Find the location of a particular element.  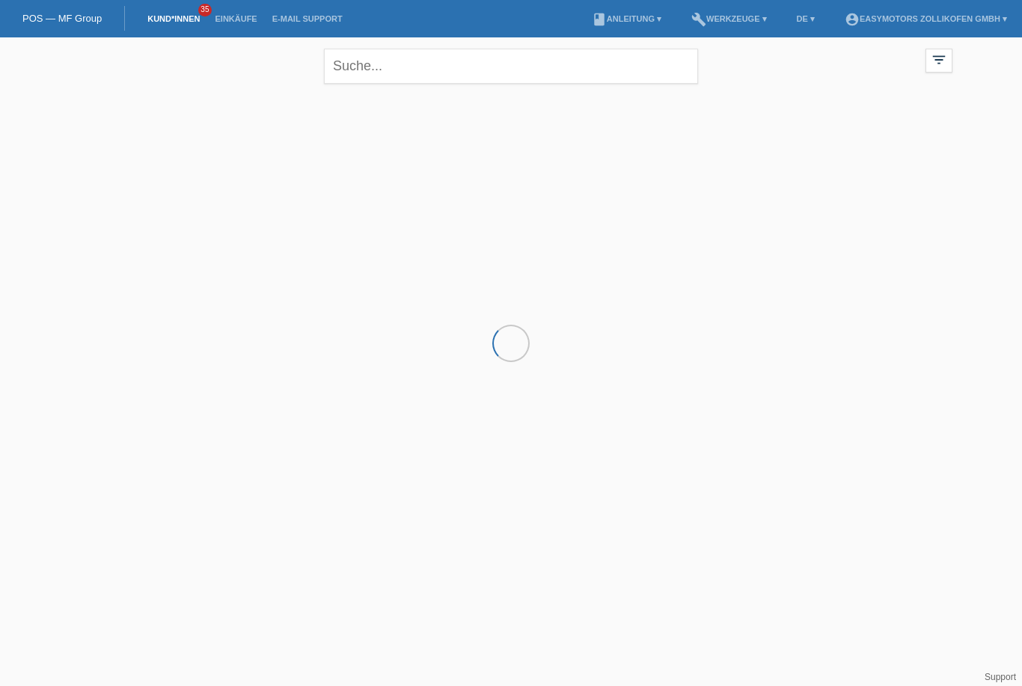

span: 35 is located at coordinates (205, 10).